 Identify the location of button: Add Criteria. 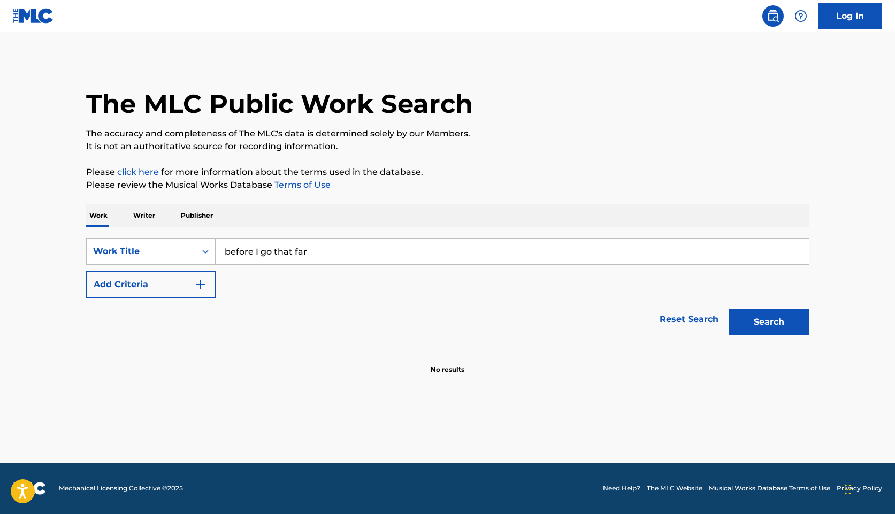
(151, 285).